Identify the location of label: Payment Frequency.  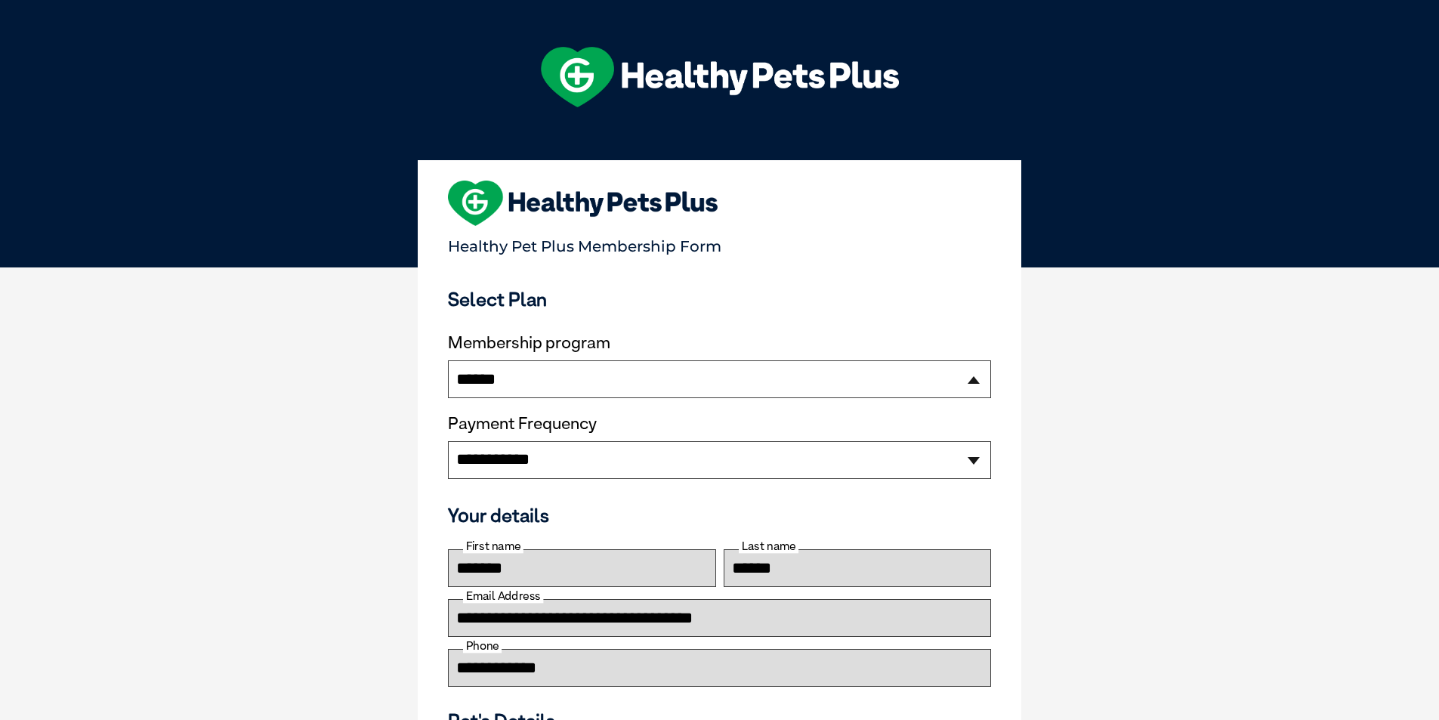
(522, 424).